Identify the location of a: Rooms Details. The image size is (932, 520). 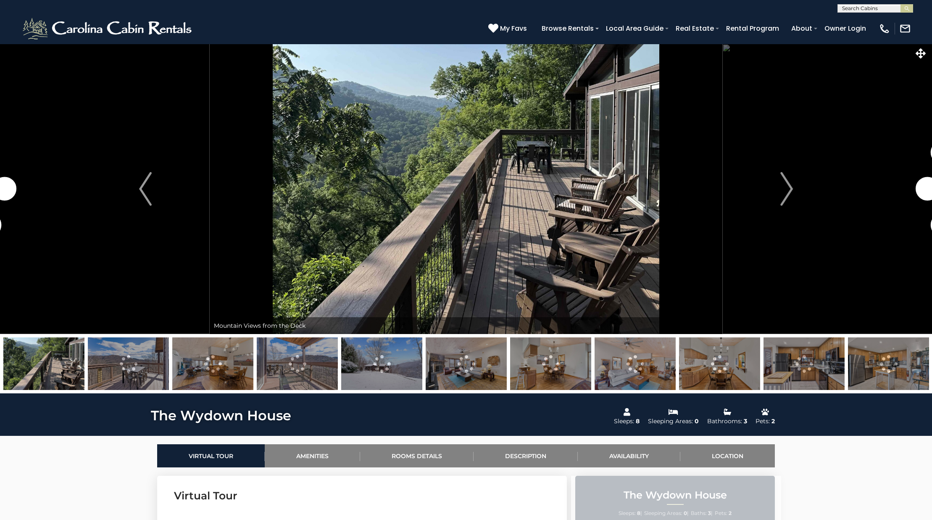
(417, 455).